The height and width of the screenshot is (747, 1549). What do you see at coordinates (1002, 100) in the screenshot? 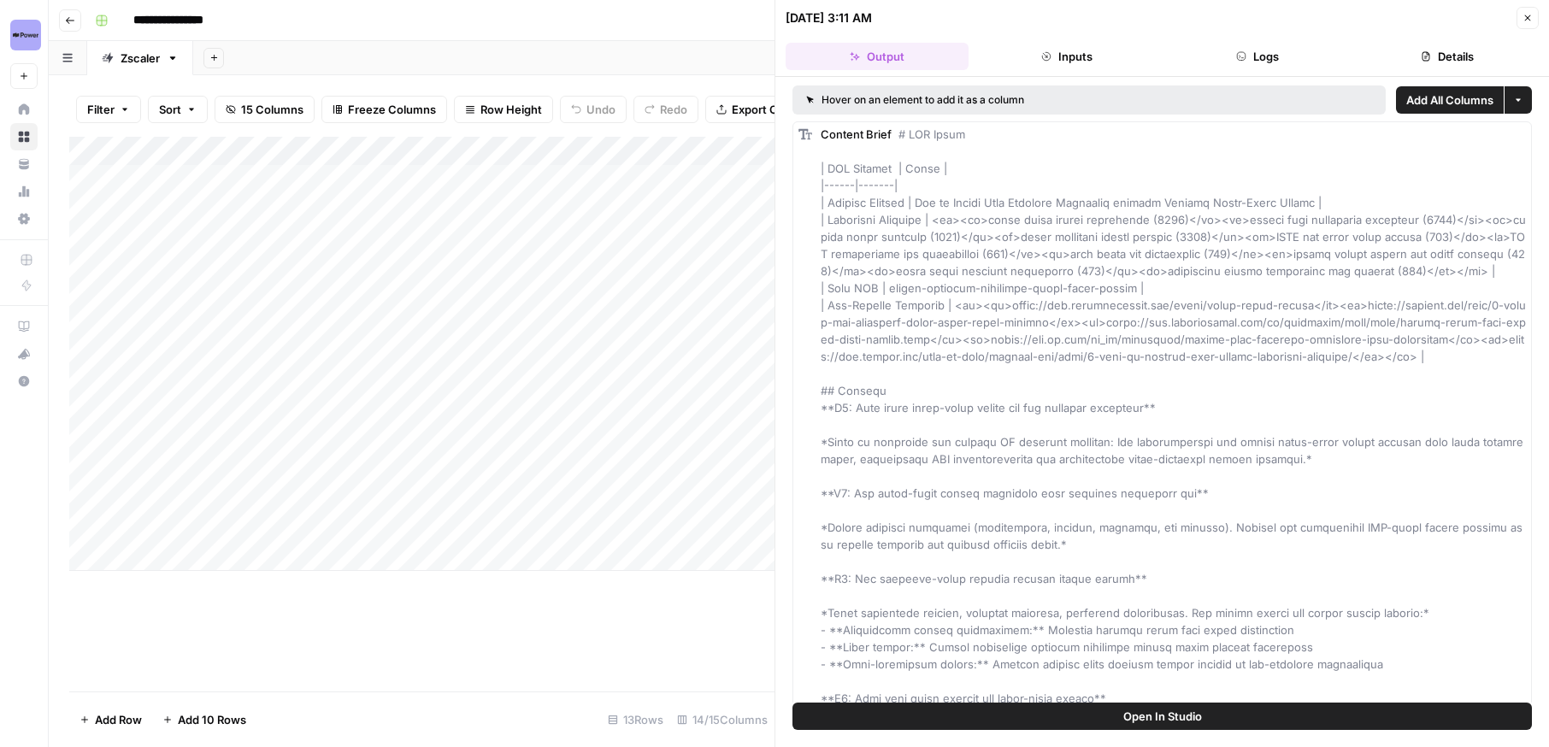
I see `div: Hover on an element to add it as a column` at bounding box center [1002, 100].